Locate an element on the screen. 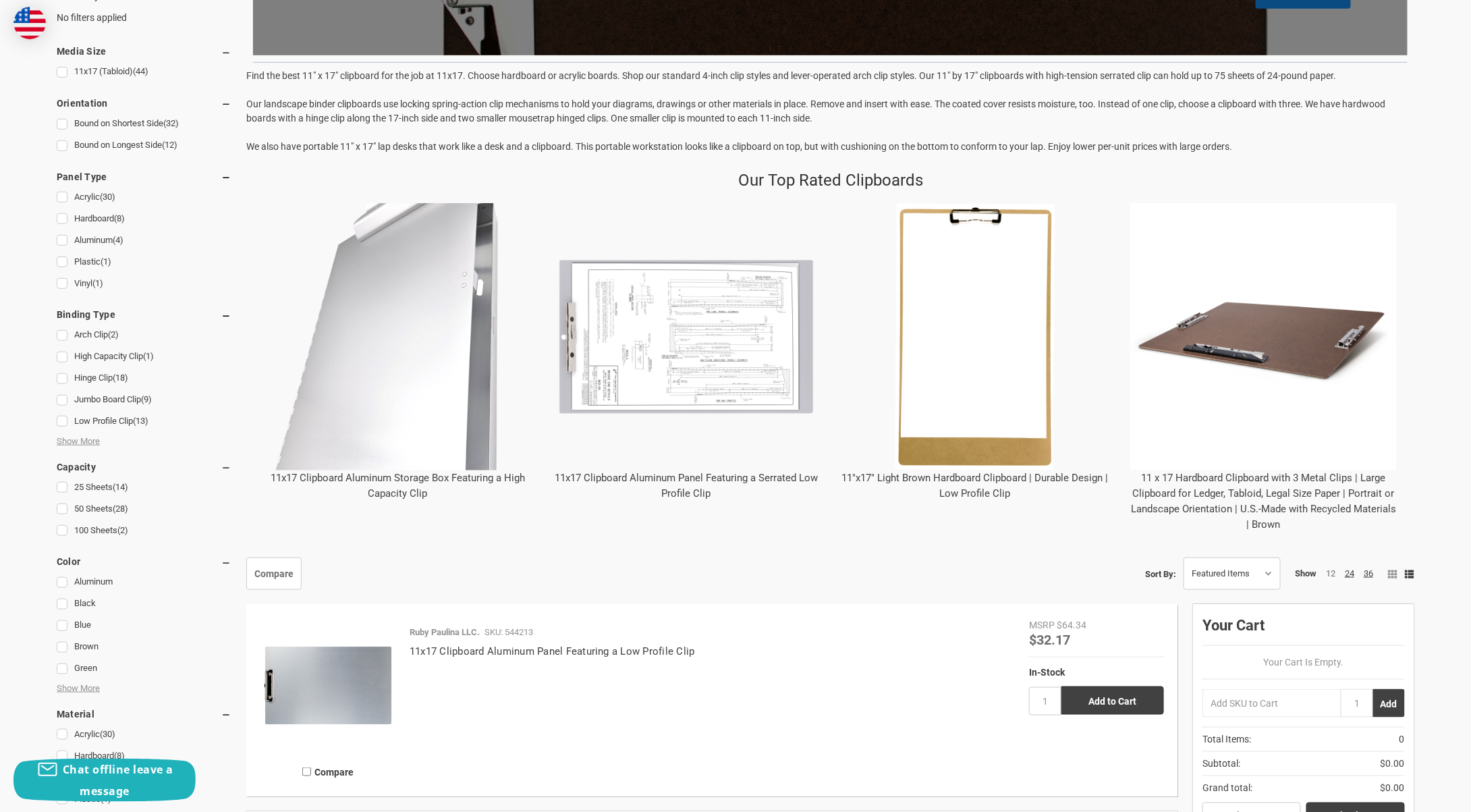 The height and width of the screenshot is (812, 1471). span: We also have portable 11" x 17" lap desks that work like a desk and a clipboard. This portable wo... is located at coordinates (739, 146).